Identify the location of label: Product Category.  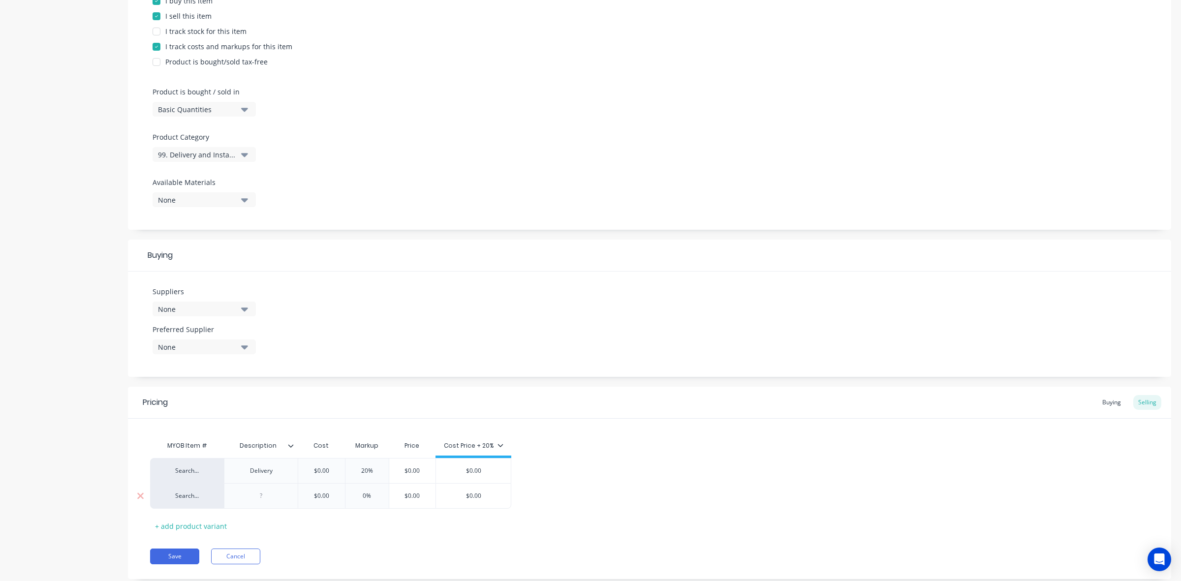
(202, 137).